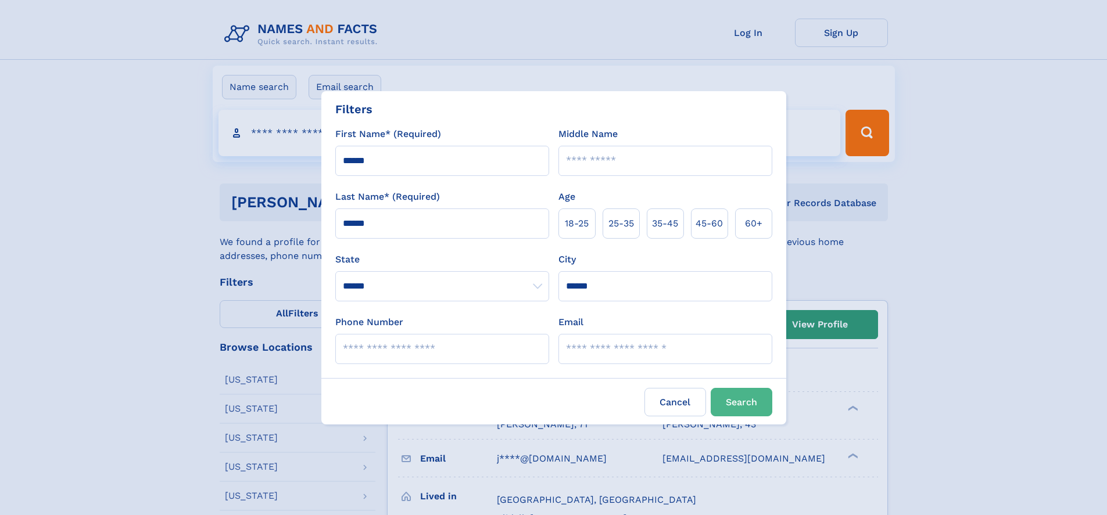 Image resolution: width=1107 pixels, height=515 pixels. I want to click on span: 35‑45, so click(665, 224).